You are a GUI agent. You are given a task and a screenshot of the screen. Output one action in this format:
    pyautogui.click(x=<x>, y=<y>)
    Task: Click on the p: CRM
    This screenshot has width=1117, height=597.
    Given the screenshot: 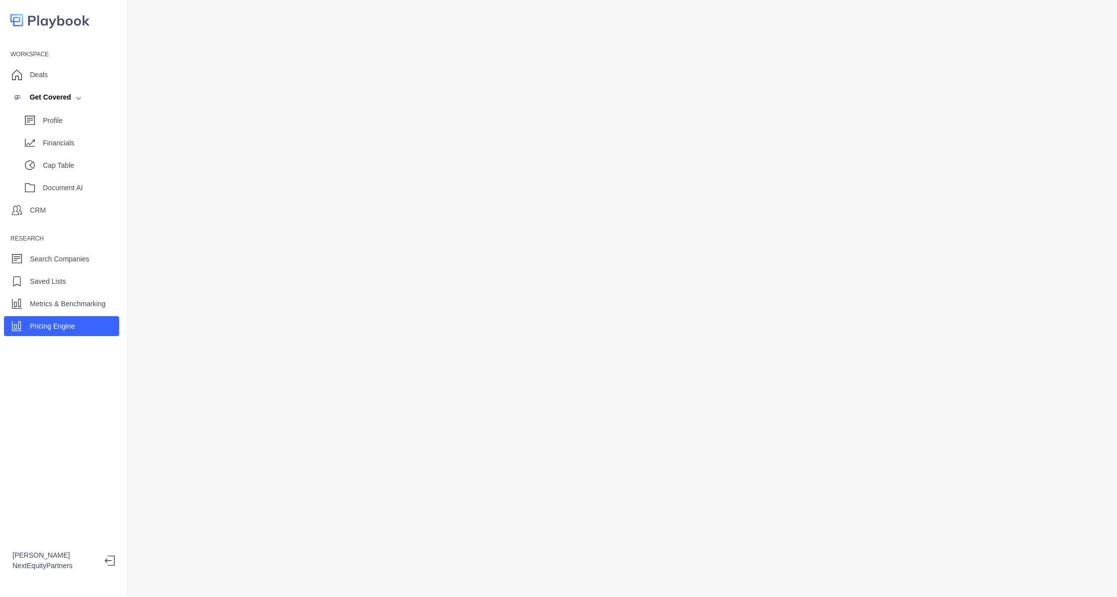 What is the action you would take?
    pyautogui.click(x=38, y=210)
    